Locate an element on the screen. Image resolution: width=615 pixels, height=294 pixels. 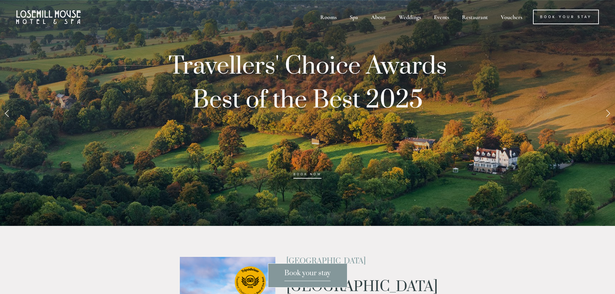
div: Rooms is located at coordinates (328, 17).